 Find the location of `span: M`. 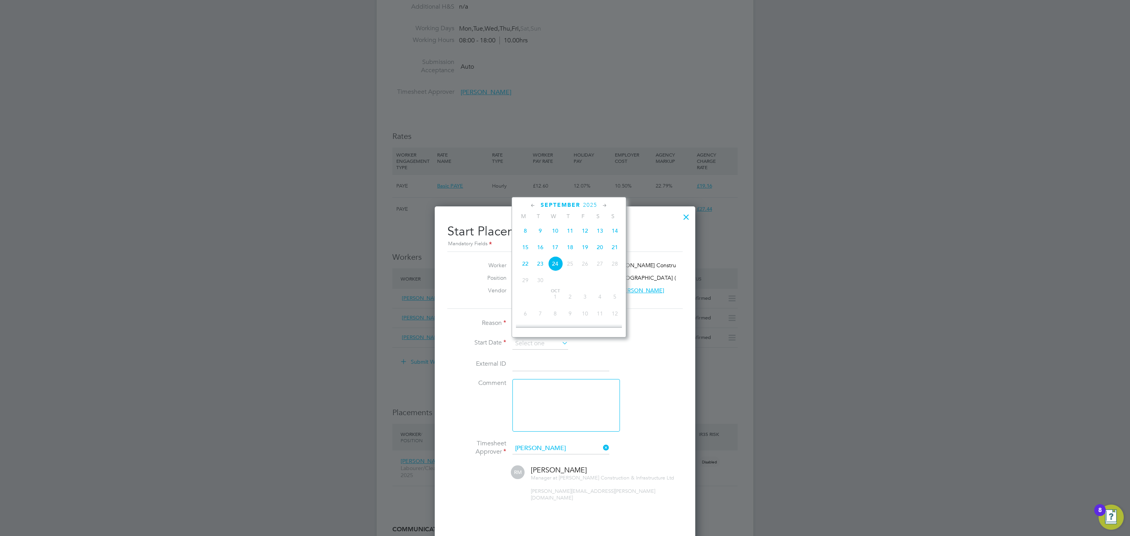

span: M is located at coordinates (523, 216).